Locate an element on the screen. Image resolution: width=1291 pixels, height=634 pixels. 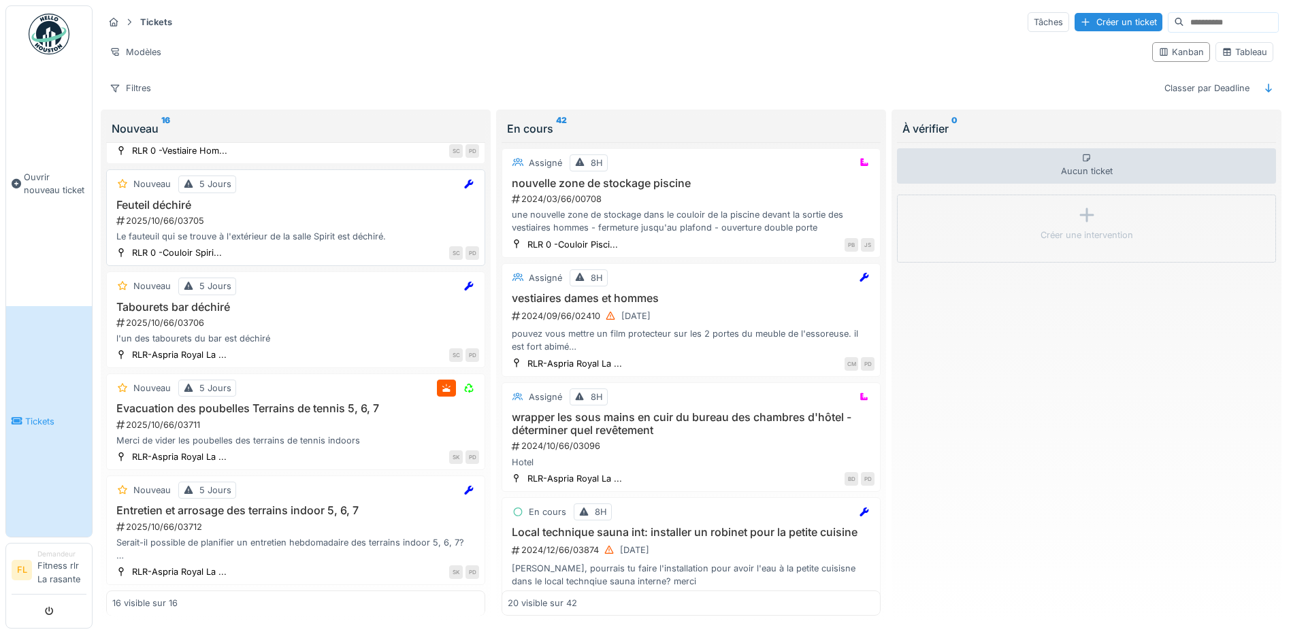
div: BD is located at coordinates (851, 479).